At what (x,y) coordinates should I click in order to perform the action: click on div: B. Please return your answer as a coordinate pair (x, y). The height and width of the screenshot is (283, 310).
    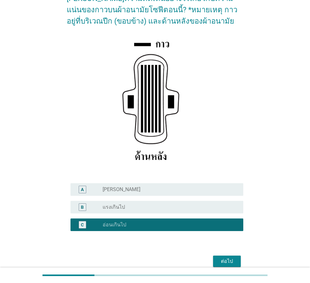
    Looking at the image, I should click on (82, 207).